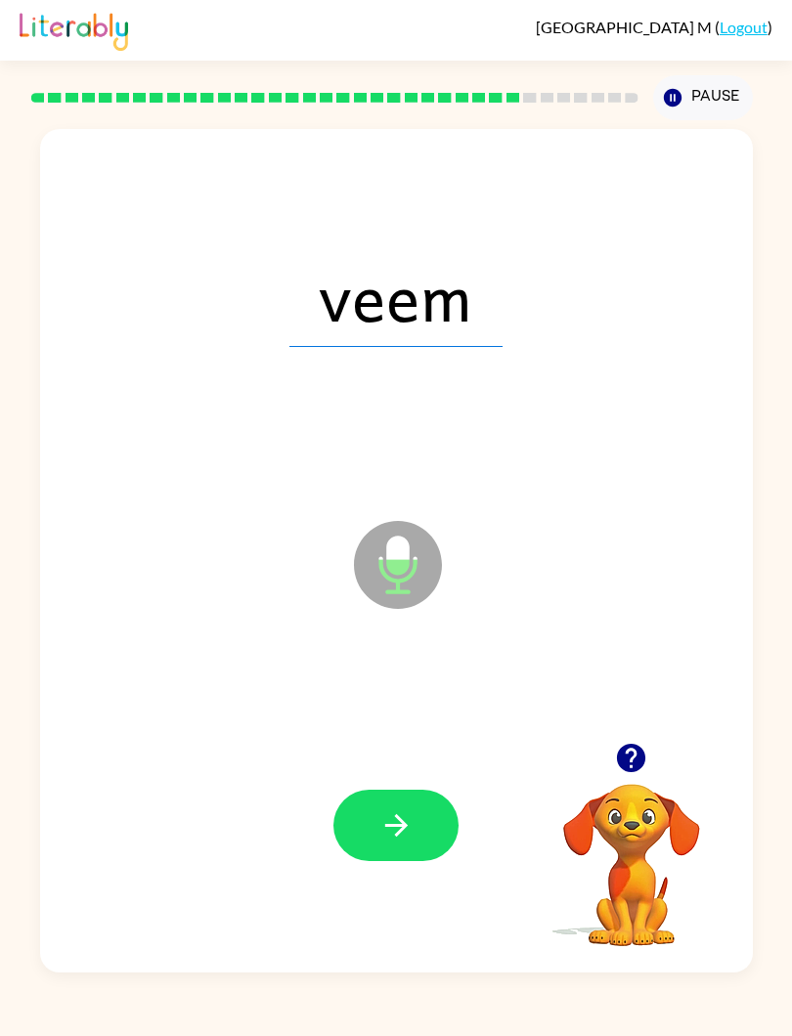  I want to click on video: Your browser must support playing .mp4 files to use Literably. Please try using another browser., so click(632, 851).